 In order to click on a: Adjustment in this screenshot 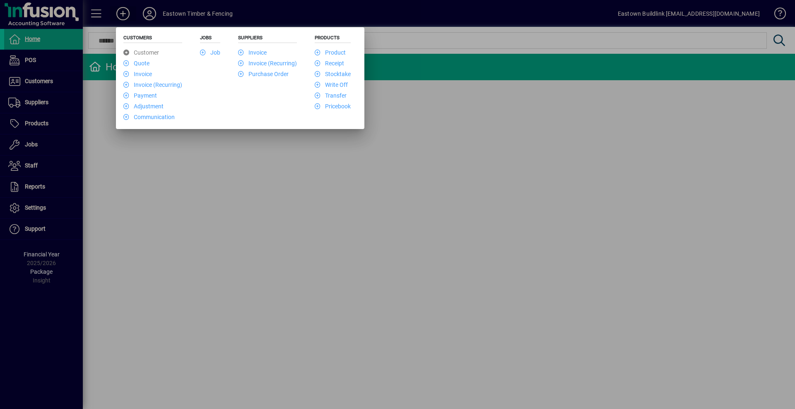, I will do `click(143, 106)`.